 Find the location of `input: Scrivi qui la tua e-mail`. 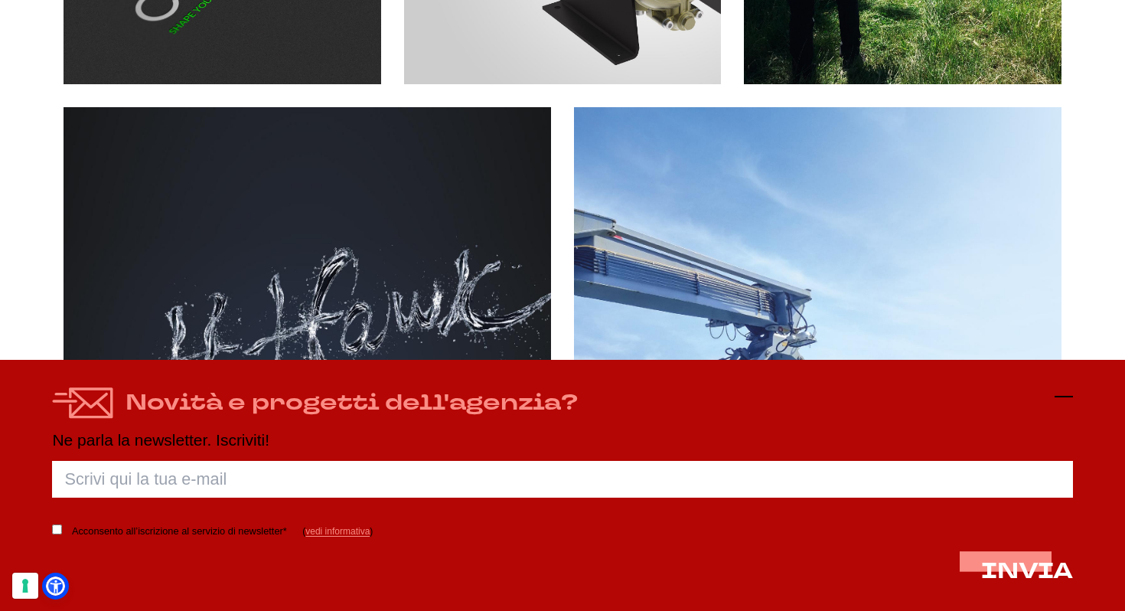

input: Scrivi qui la tua e-mail is located at coordinates (562, 479).